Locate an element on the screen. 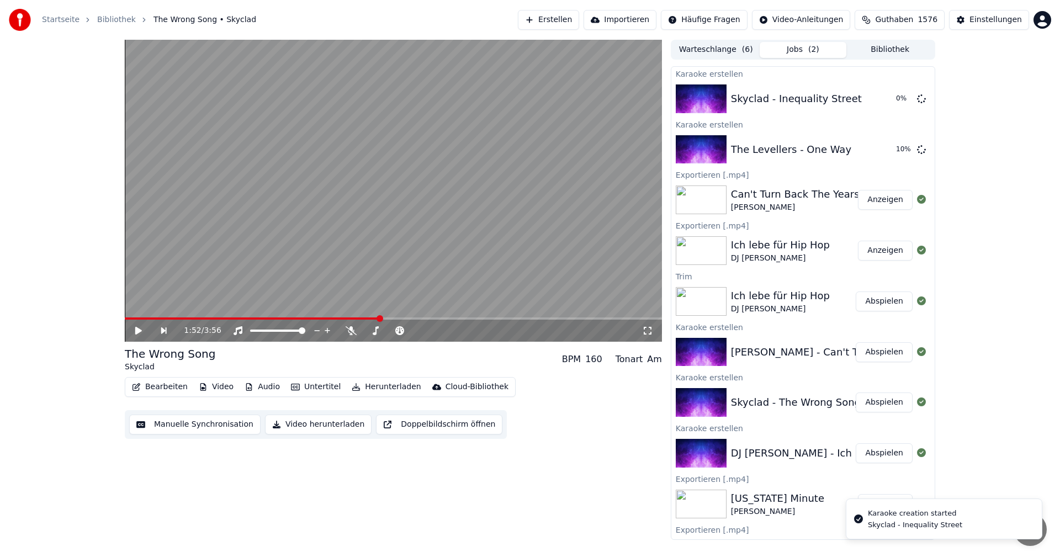  span: The Wrong Song • Skyclad is located at coordinates (205, 20).